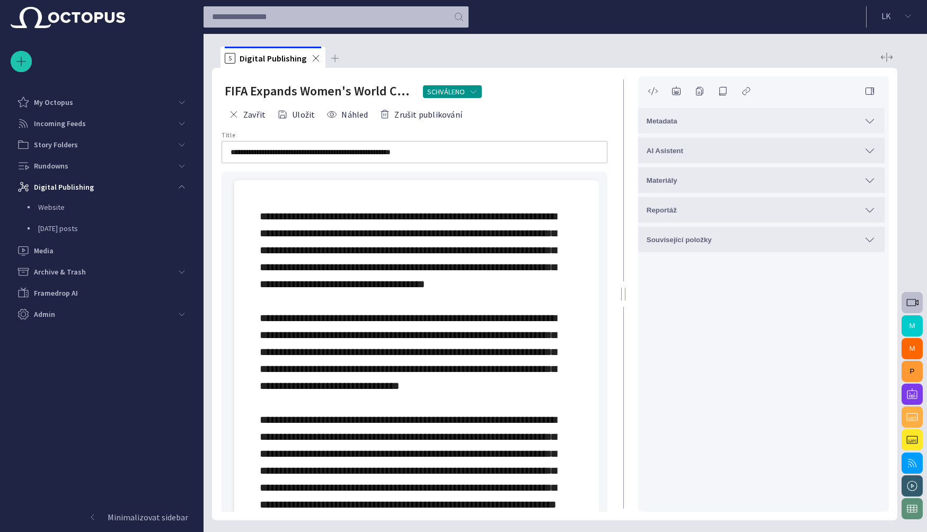 This screenshot has height=532, width=927. I want to click on p: My Octopus, so click(54, 102).